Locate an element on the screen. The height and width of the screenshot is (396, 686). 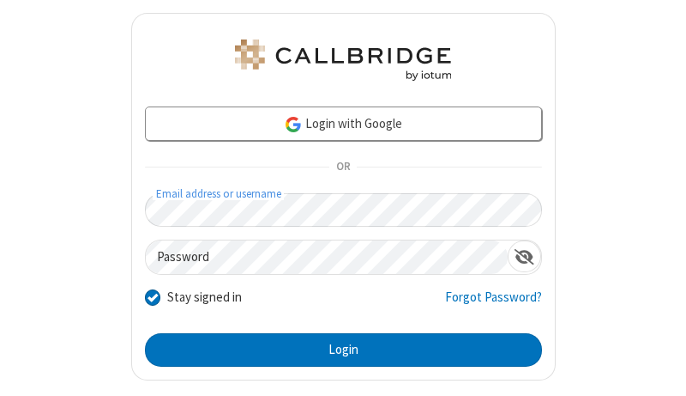
img: Astra is located at coordinates (343, 60).